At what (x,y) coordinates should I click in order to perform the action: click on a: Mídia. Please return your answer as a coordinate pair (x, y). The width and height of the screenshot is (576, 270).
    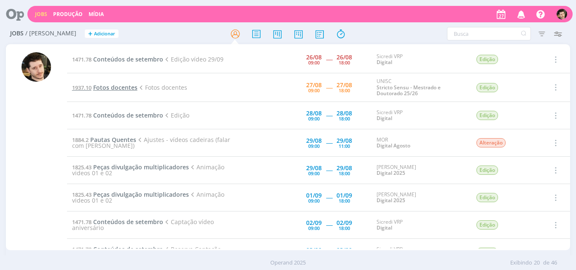
    Looking at the image, I should click on (96, 14).